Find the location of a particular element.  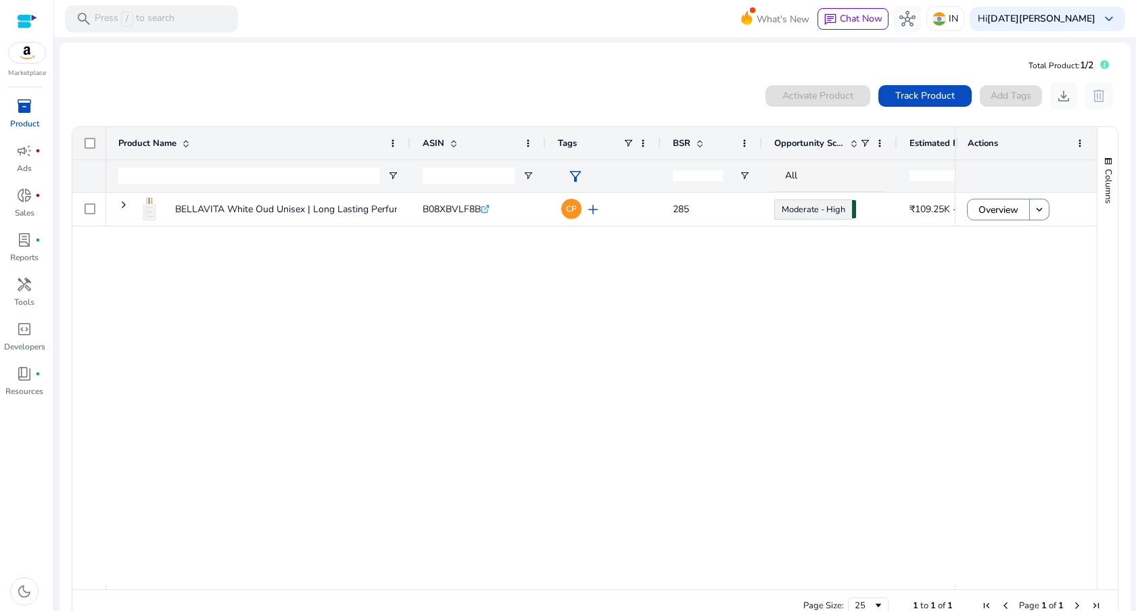

button: chatChat Now is located at coordinates (852, 19).